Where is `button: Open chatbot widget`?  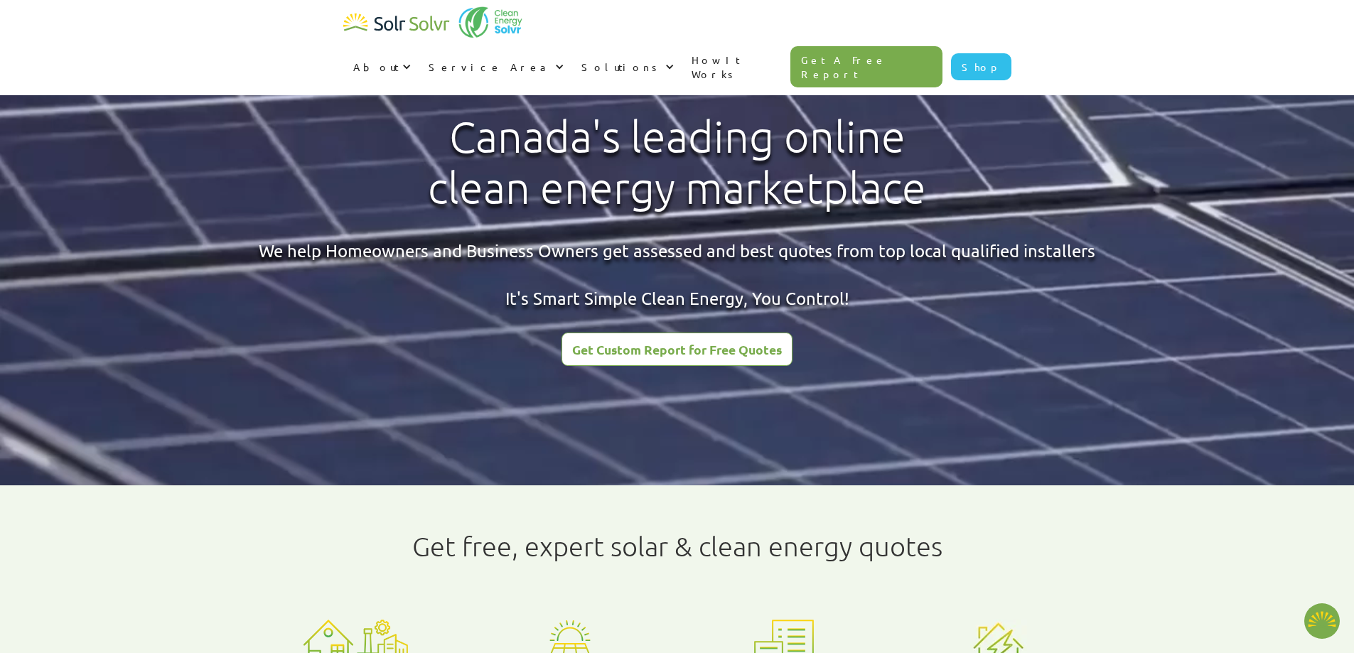
button: Open chatbot widget is located at coordinates (1322, 621).